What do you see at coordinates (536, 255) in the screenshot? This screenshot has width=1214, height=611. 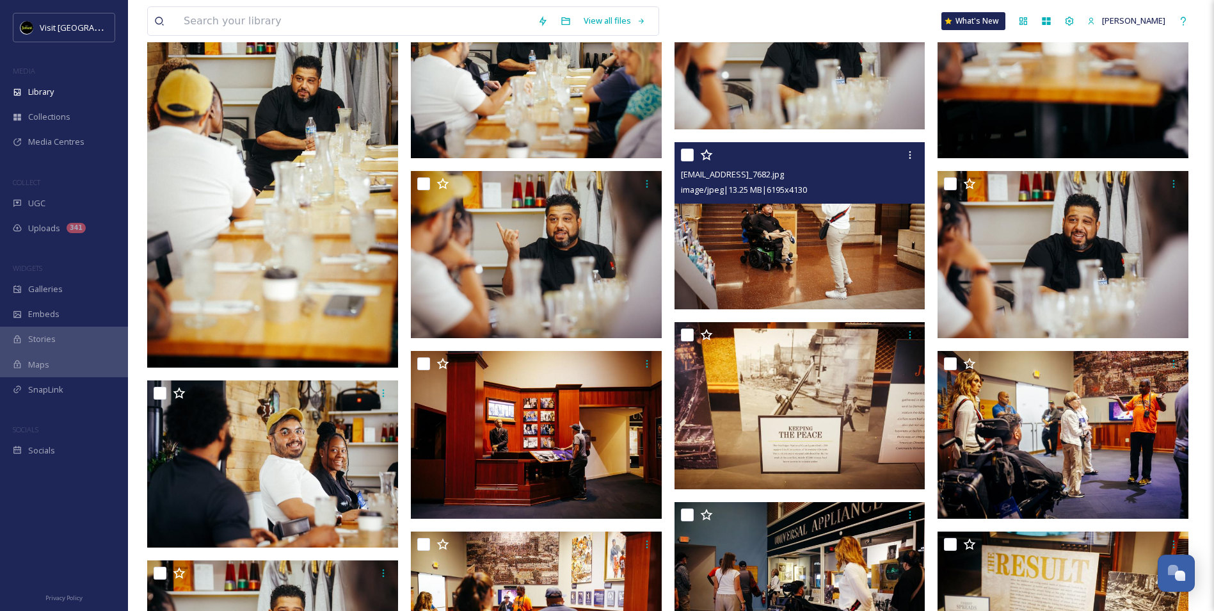 I see `img: ext_1758240138.781378_klockoco@gmail.com-IMG_7715.jpg` at bounding box center [536, 255].